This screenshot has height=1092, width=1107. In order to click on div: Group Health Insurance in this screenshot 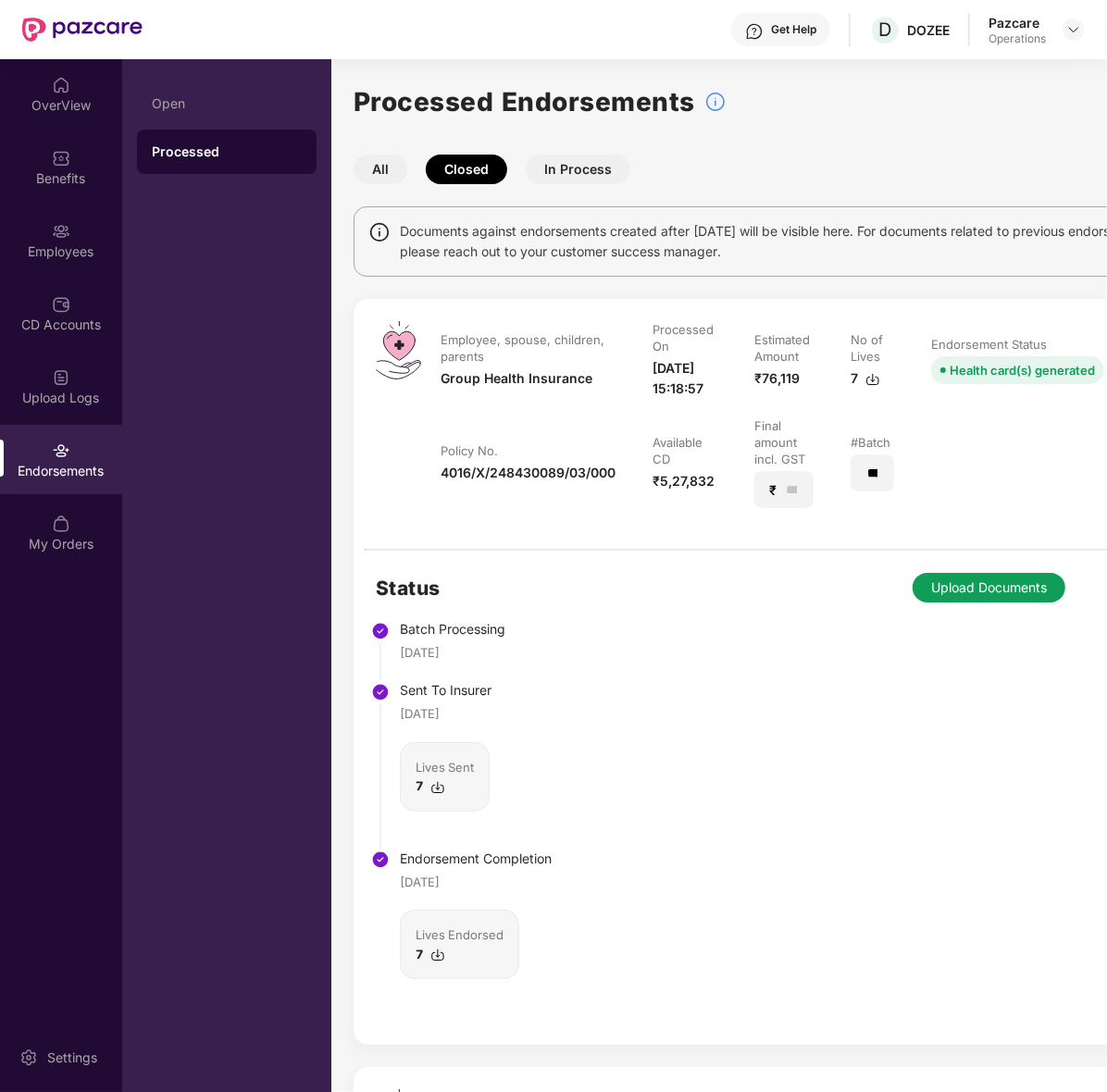, I will do `click(516, 379)`.